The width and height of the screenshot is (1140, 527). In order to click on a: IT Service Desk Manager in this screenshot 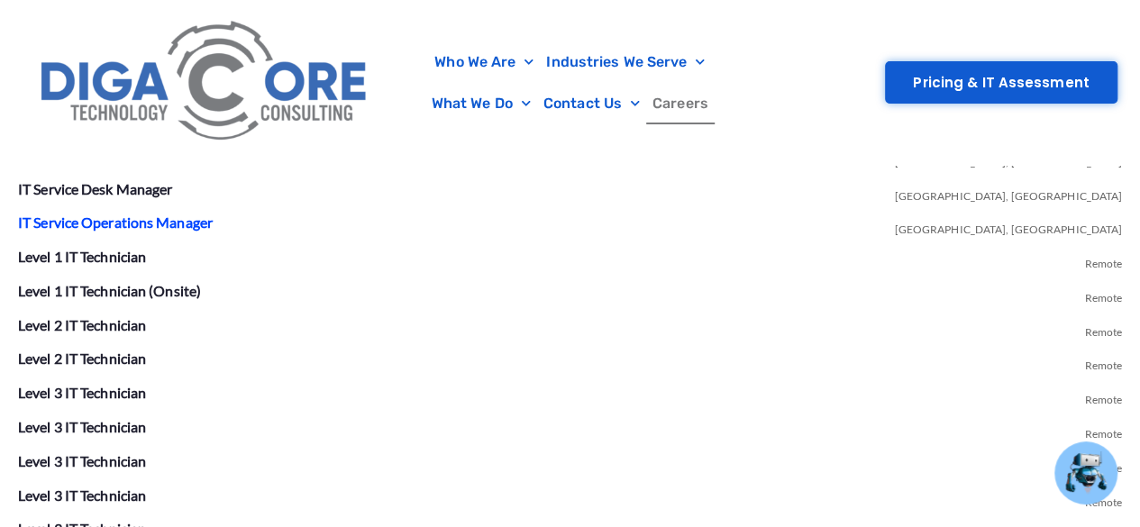, I will do `click(95, 188)`.